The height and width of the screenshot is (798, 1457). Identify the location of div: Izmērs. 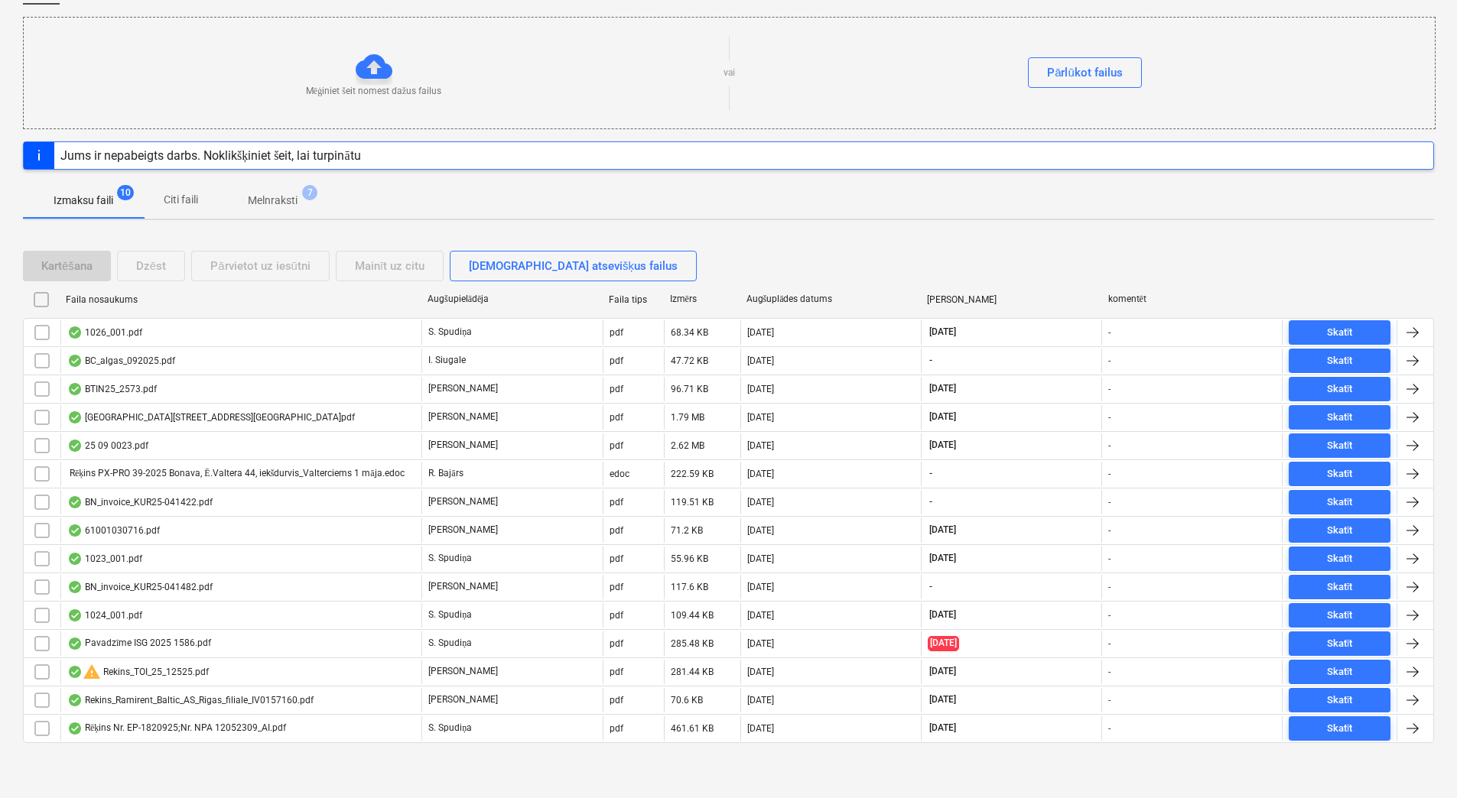
(702, 299).